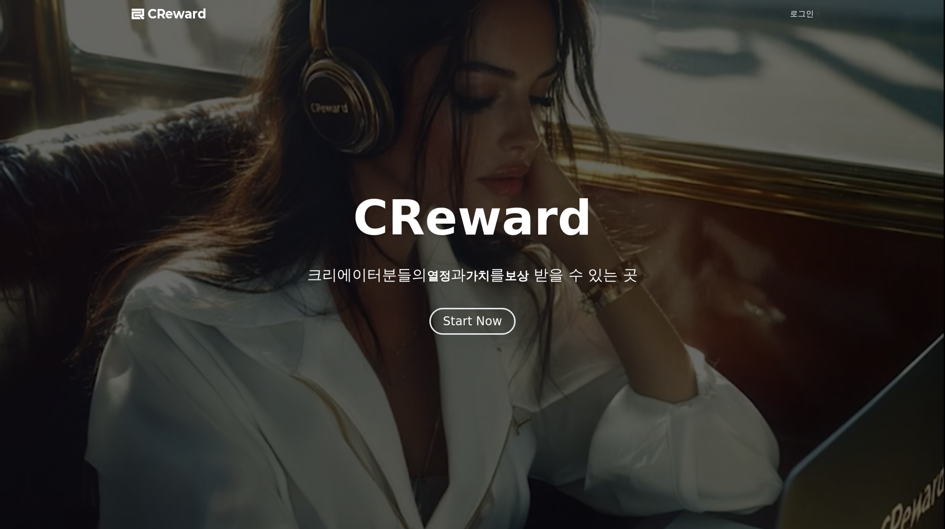 This screenshot has height=529, width=945. What do you see at coordinates (478, 276) in the screenshot?
I see `span: 가치` at bounding box center [478, 276].